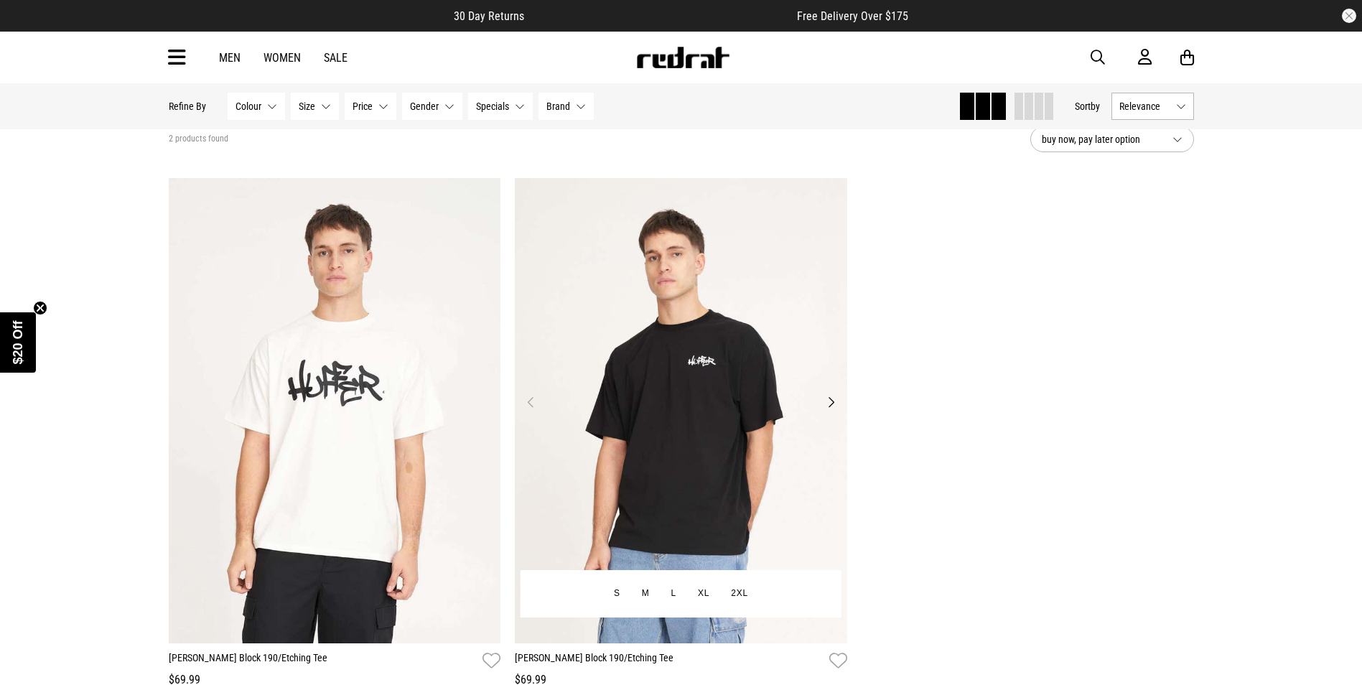  I want to click on button: Sortby, so click(1087, 106).